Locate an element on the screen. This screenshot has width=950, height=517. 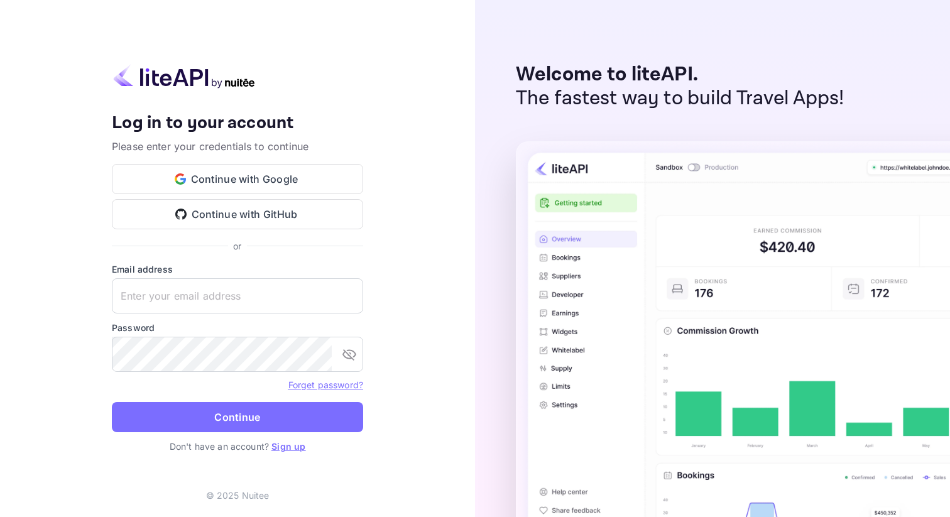
p: Please enter your credentials to continue is located at coordinates (237, 146).